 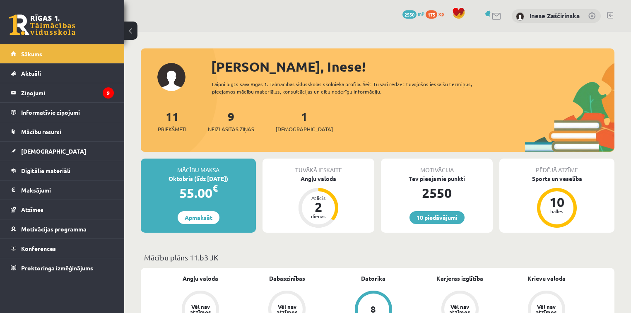 I want to click on div: Pēdējā atzīme, so click(x=557, y=166).